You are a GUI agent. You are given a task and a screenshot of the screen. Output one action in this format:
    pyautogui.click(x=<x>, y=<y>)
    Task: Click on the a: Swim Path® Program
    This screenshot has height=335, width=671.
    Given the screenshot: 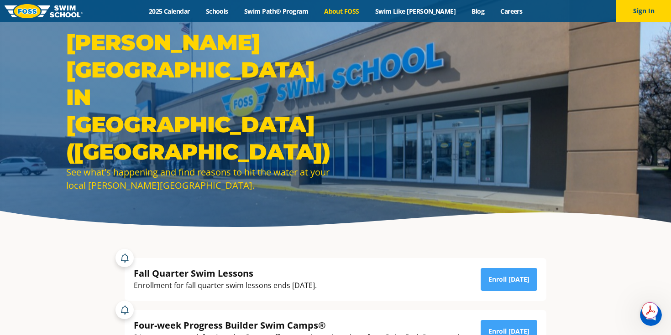 What is the action you would take?
    pyautogui.click(x=276, y=11)
    